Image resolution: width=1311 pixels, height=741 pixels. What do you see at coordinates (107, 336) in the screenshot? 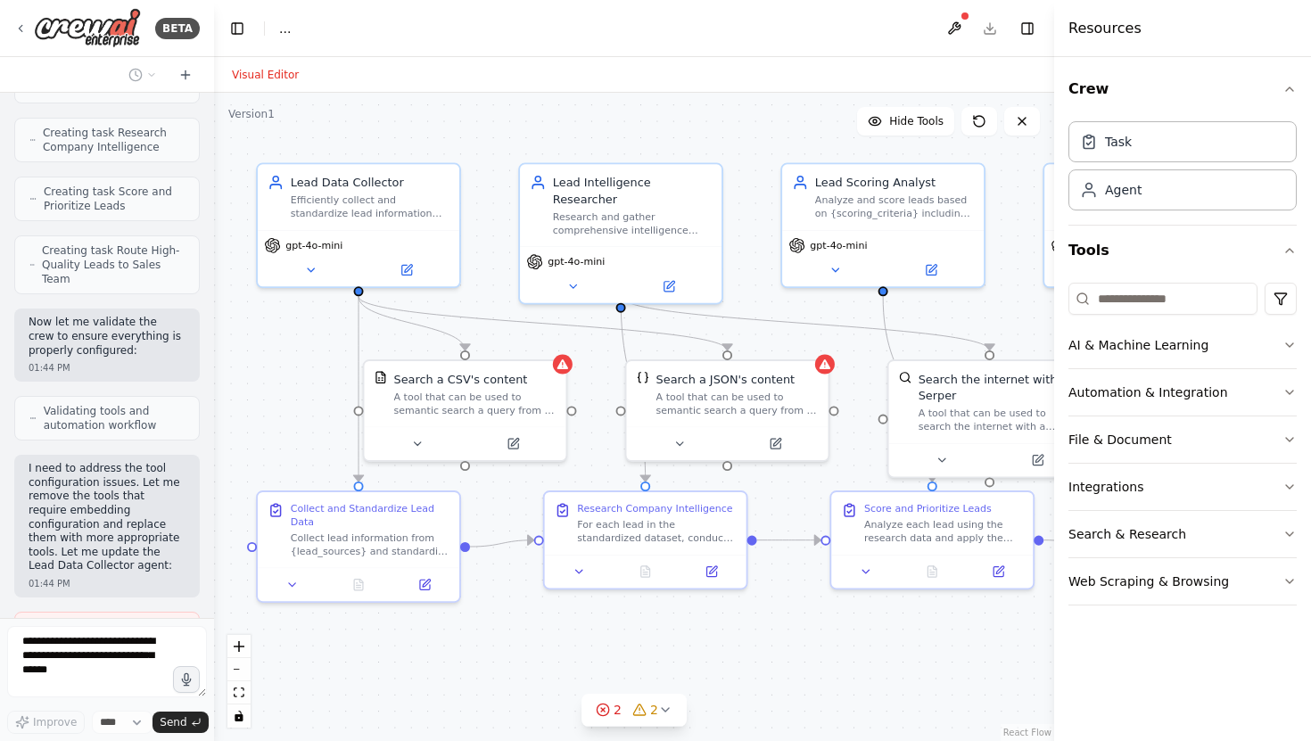
I see `p: Now let me validate the crew to ensure everything is properly configured:` at bounding box center [107, 336].